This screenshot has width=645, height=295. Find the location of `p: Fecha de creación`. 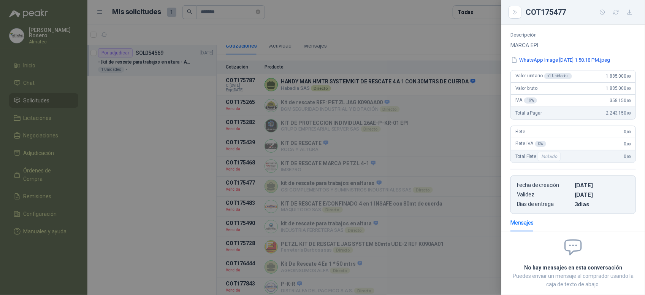

p: Fecha de creación is located at coordinates (545, 185).